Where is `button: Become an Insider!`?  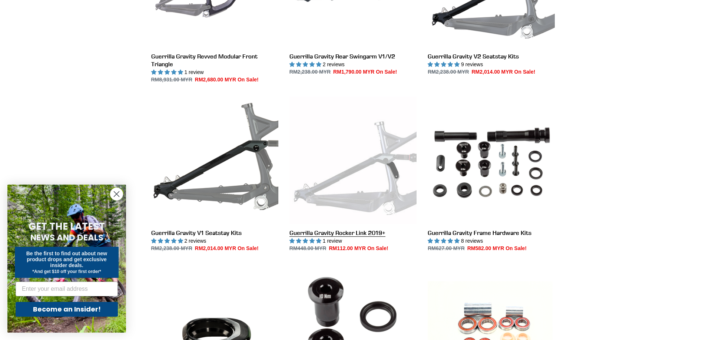
button: Become an Insider! is located at coordinates (67, 310).